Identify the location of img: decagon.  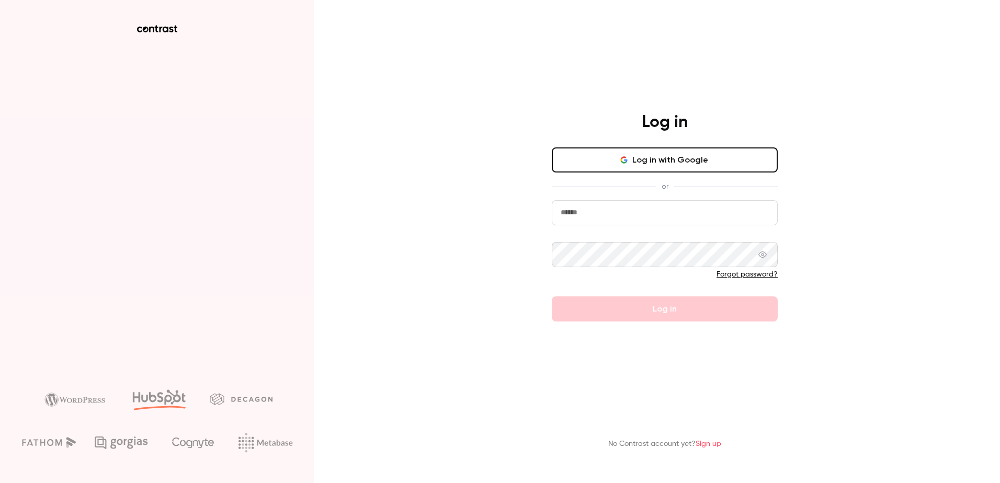
(241, 399).